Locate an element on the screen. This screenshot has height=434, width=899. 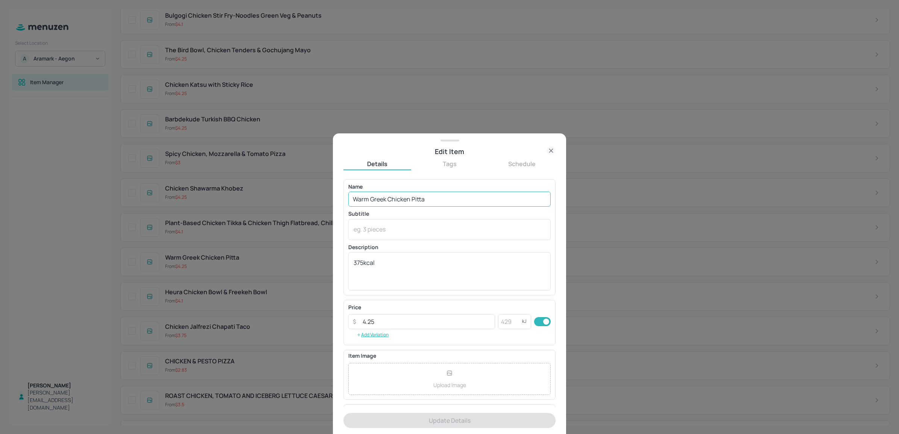
p: Name is located at coordinates (449, 187).